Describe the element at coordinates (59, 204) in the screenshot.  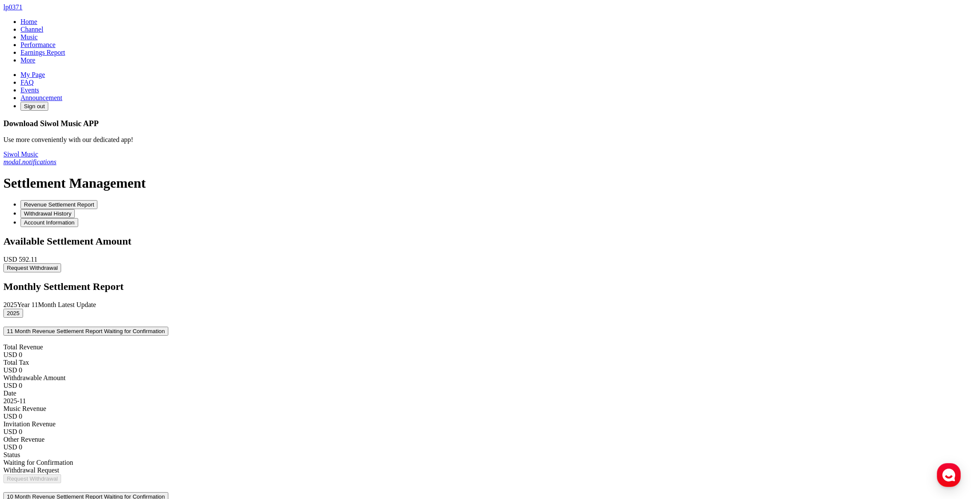
I see `button: Revenue Settlement Report` at that location.